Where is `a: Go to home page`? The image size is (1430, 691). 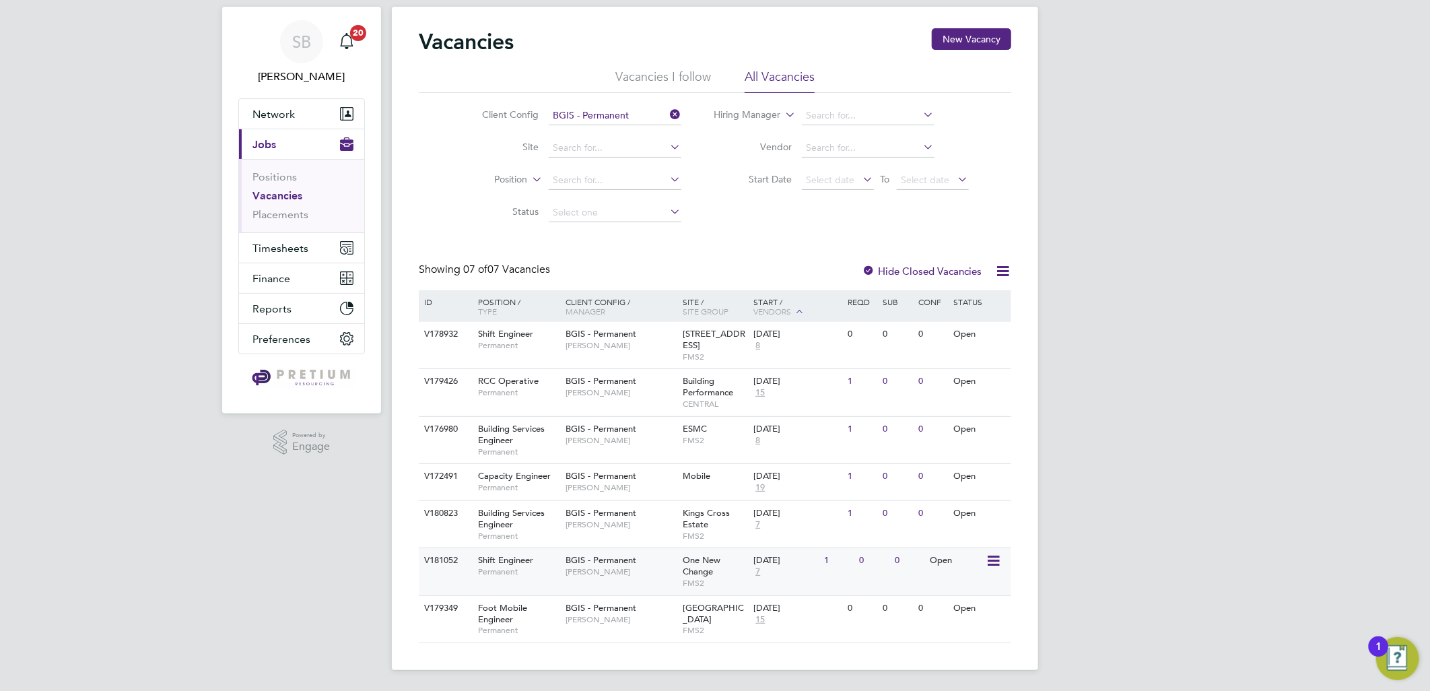 a: Go to home page is located at coordinates (302, 378).